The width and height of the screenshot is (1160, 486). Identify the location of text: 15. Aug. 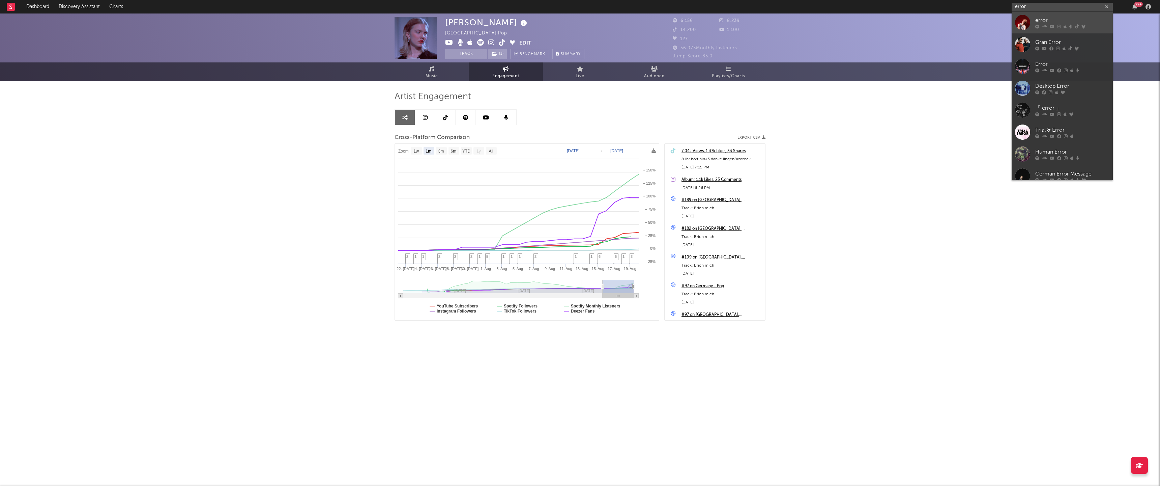
(598, 269).